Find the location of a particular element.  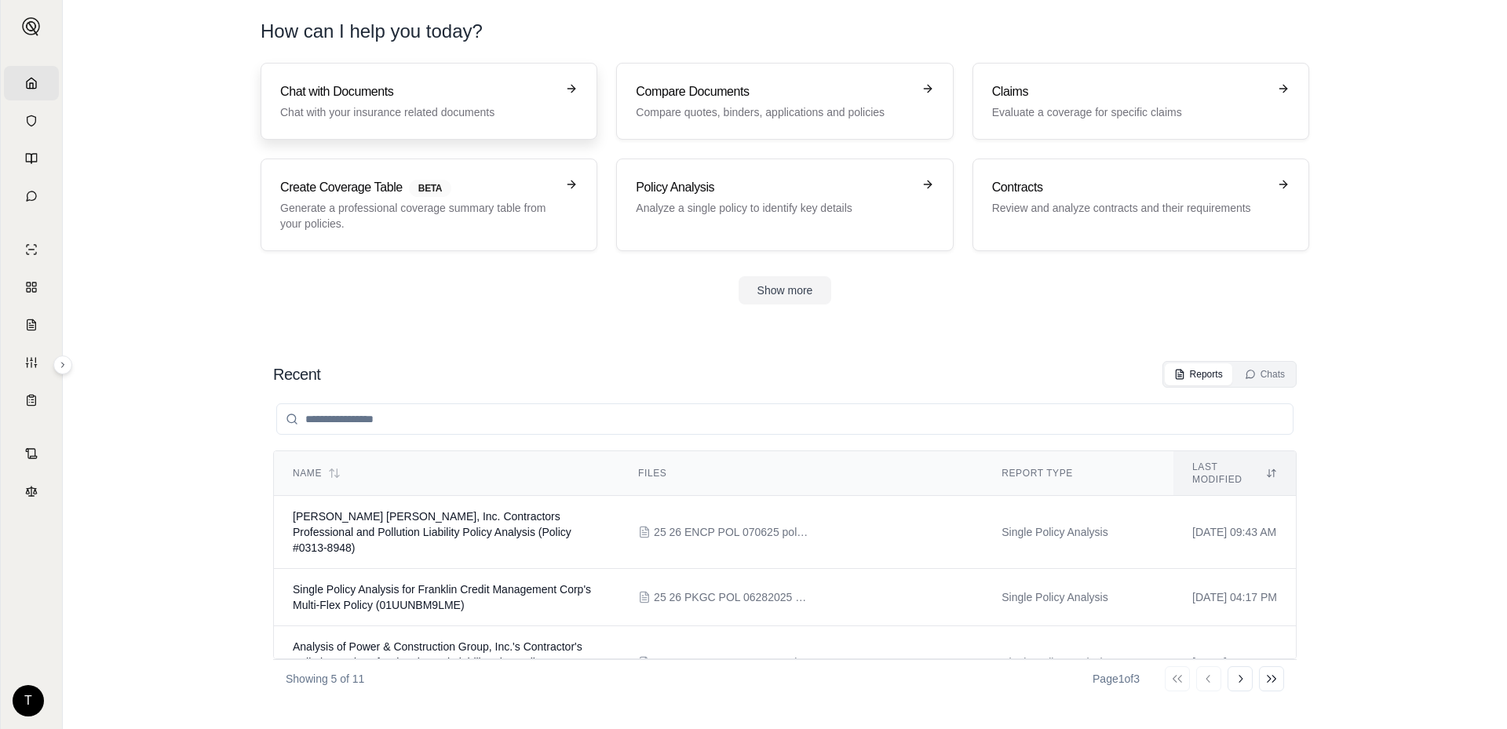

h3: Claims is located at coordinates (1130, 92).